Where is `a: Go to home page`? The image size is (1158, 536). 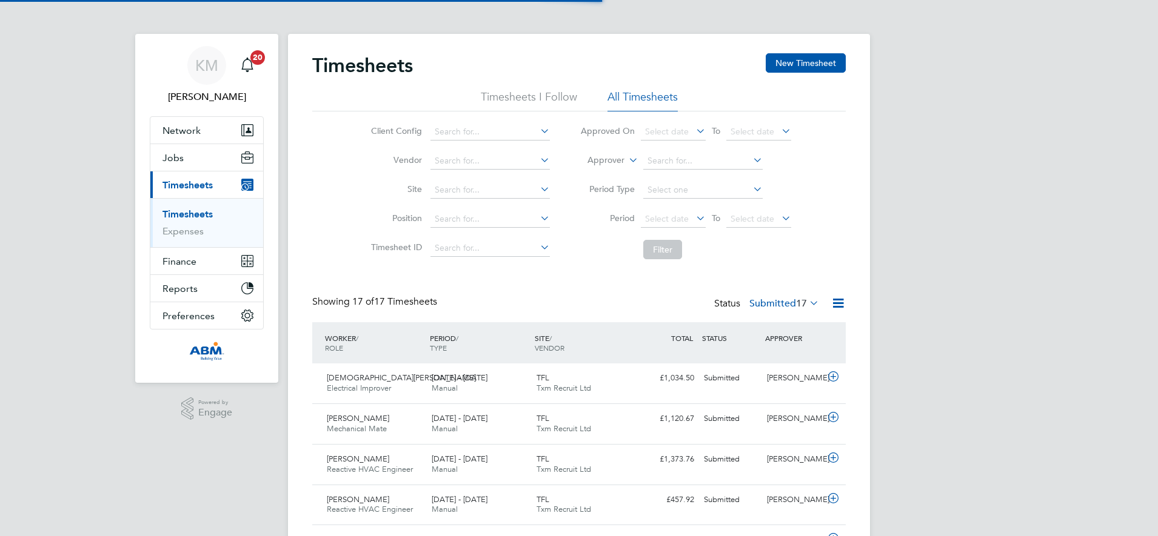 a: Go to home page is located at coordinates (207, 352).